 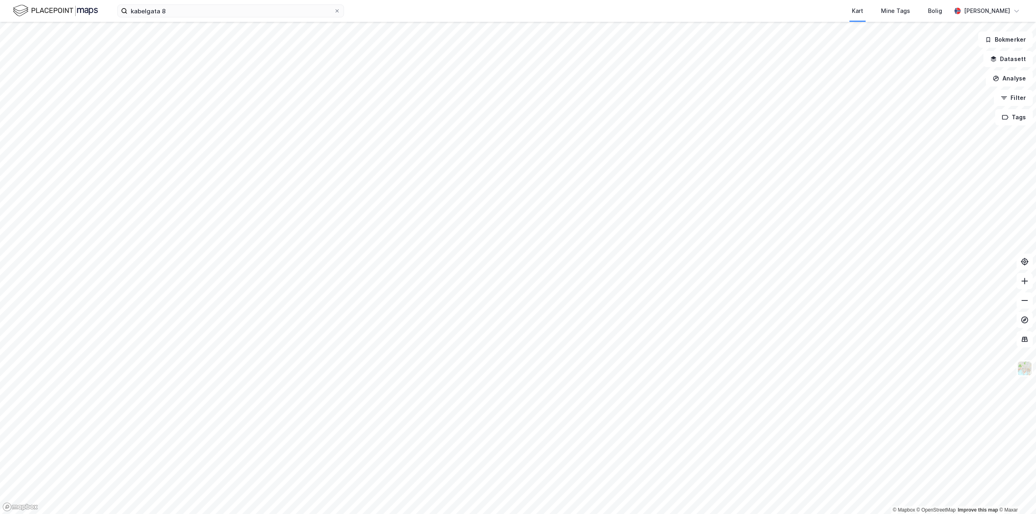 What do you see at coordinates (858, 11) in the screenshot?
I see `div: Kart` at bounding box center [858, 11].